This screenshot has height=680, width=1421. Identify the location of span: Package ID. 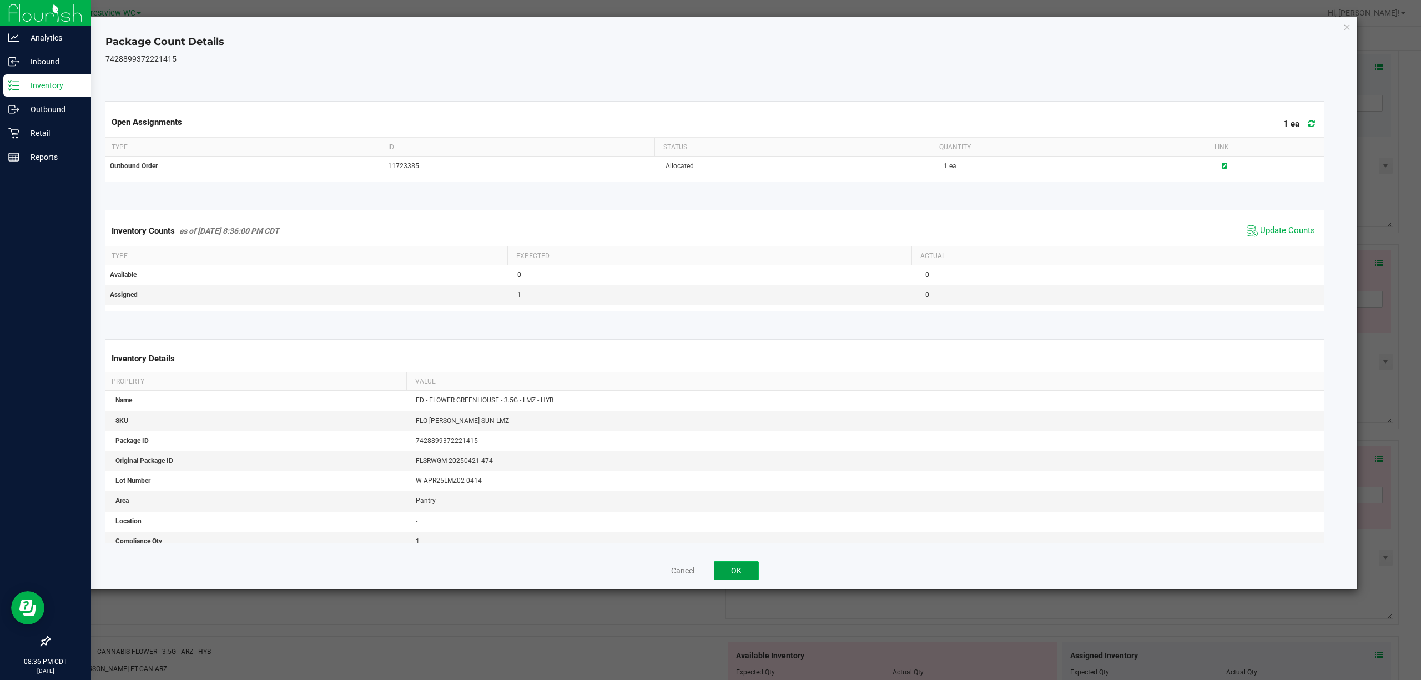
(132, 441).